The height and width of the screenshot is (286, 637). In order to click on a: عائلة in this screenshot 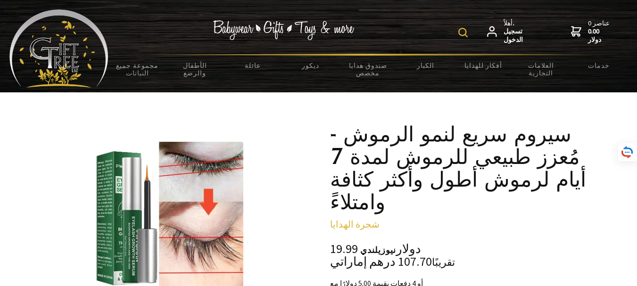, I will do `click(253, 66)`.